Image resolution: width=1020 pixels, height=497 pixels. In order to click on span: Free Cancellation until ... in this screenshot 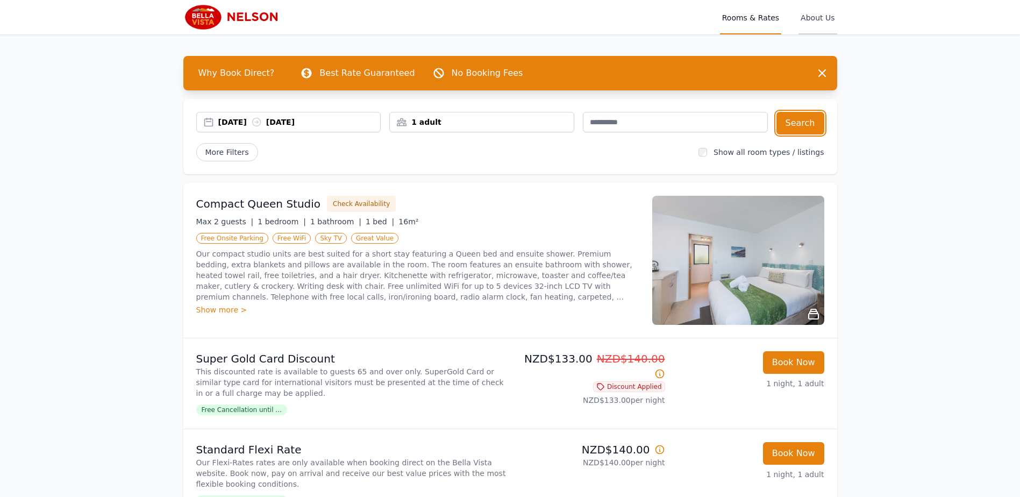, I will do `click(241, 410)`.